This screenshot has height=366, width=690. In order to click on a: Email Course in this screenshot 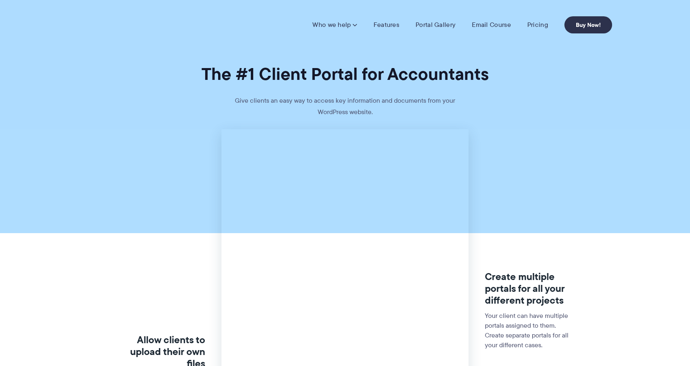, I will do `click(491, 25)`.